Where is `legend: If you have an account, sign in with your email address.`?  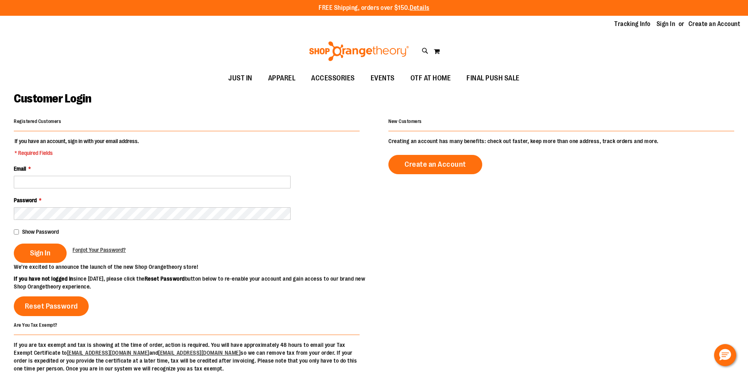
legend: If you have an account, sign in with your email address. is located at coordinates (77, 147).